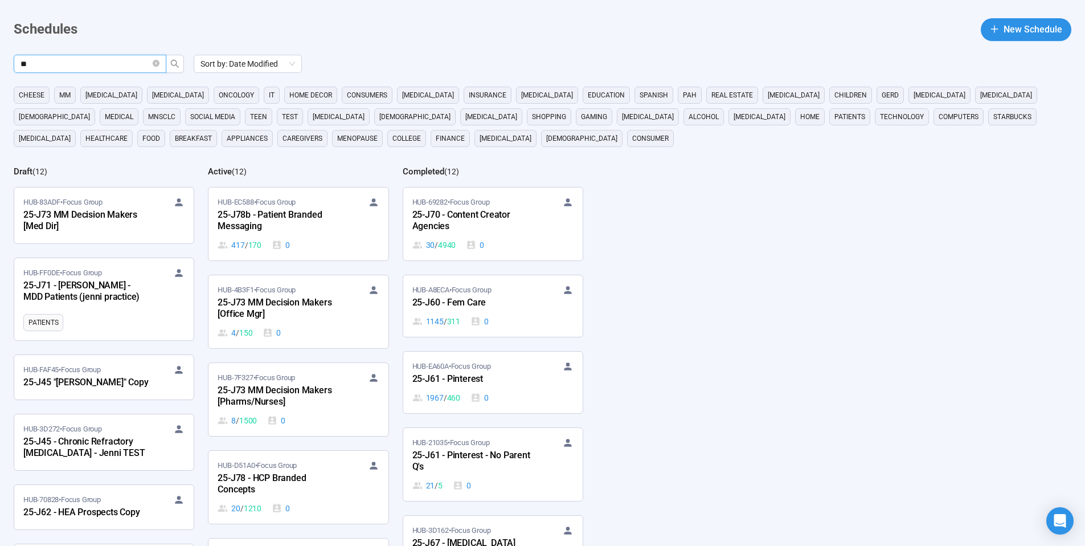 The image size is (1085, 546). Describe the element at coordinates (594, 117) in the screenshot. I see `span: gaming` at that location.